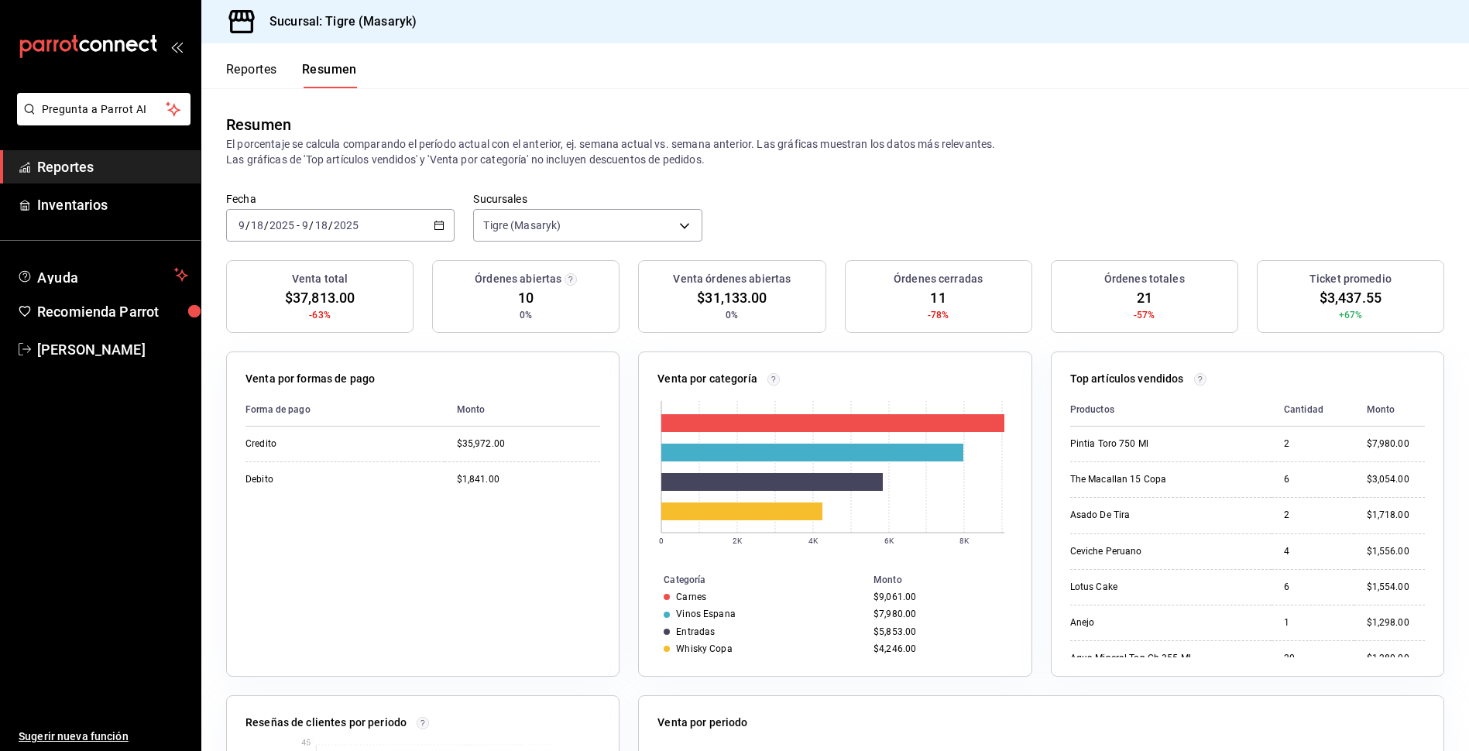 The width and height of the screenshot is (1469, 751). I want to click on h3: Sucursal: Tigre (Masaryk), so click(337, 22).